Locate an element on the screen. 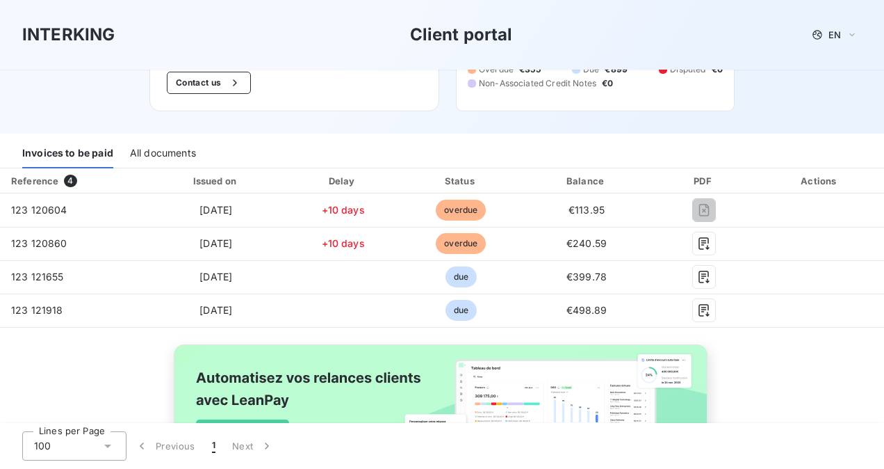  button: Contact us is located at coordinates (209, 83).